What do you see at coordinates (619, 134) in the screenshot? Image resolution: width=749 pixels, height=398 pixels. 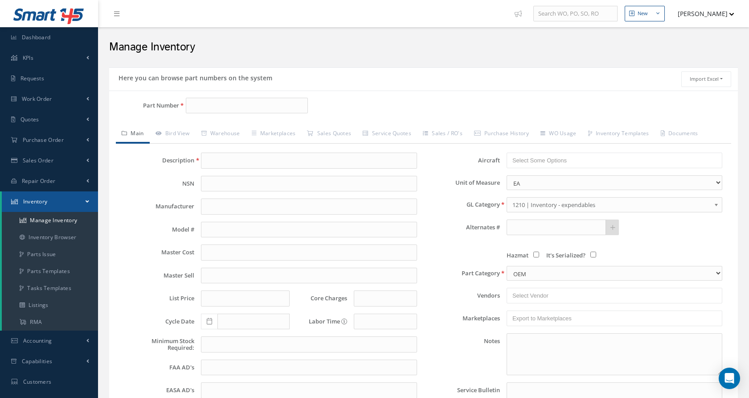 I see `a: Inventory Templates` at bounding box center [619, 134].